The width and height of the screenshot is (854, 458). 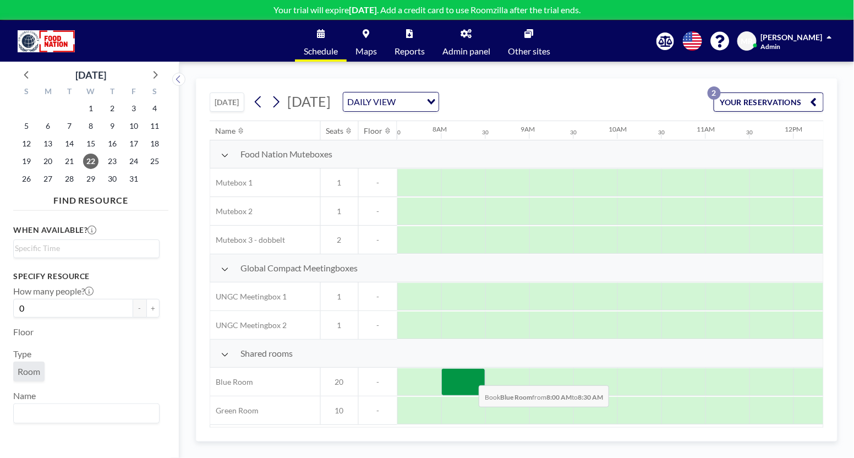 I want to click on span: Sunday, October 12, 2025, so click(x=26, y=144).